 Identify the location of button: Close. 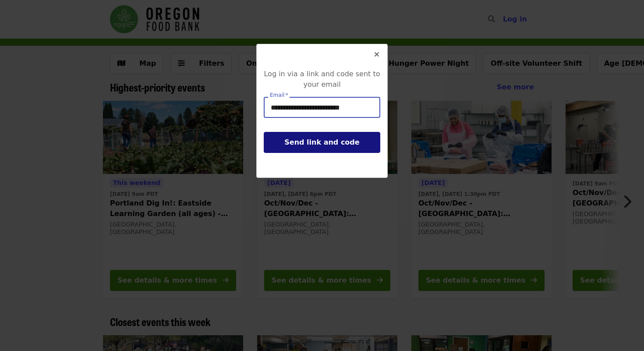
(377, 55).